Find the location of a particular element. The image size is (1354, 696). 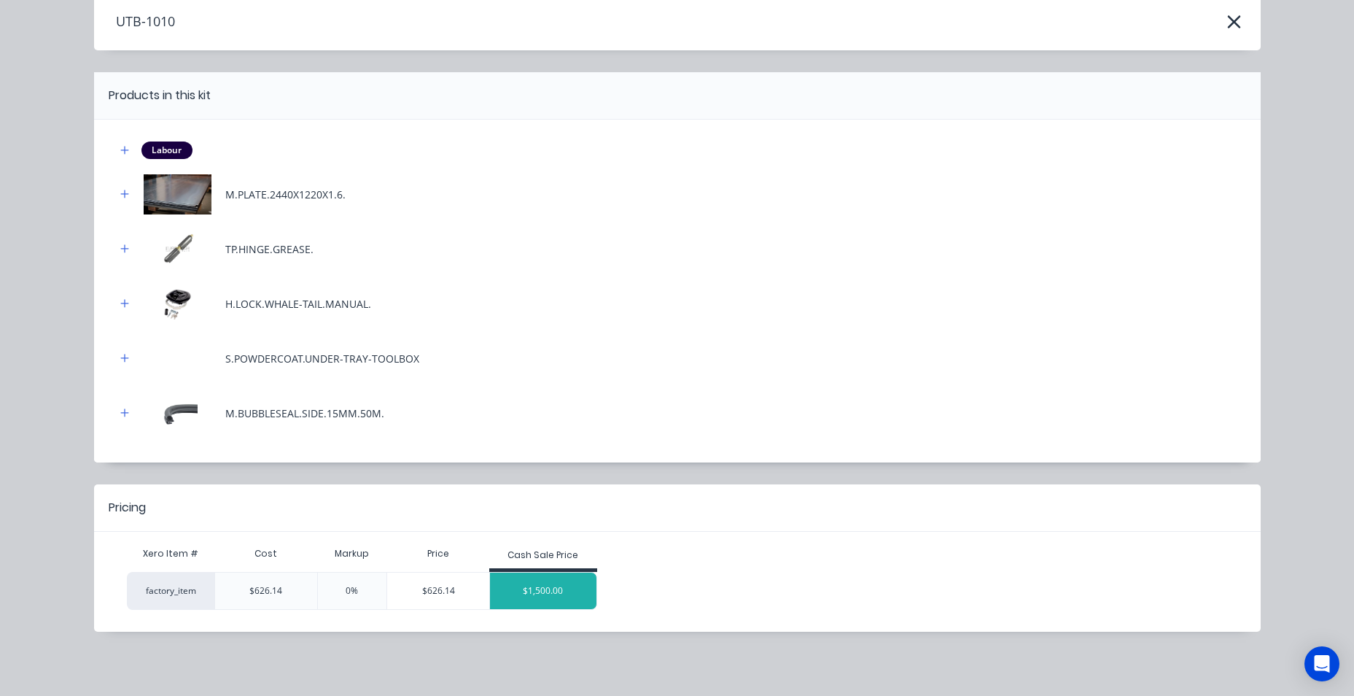

img: M.BUBBLESEAL.SIDE.15MM.50M. is located at coordinates (178, 413).